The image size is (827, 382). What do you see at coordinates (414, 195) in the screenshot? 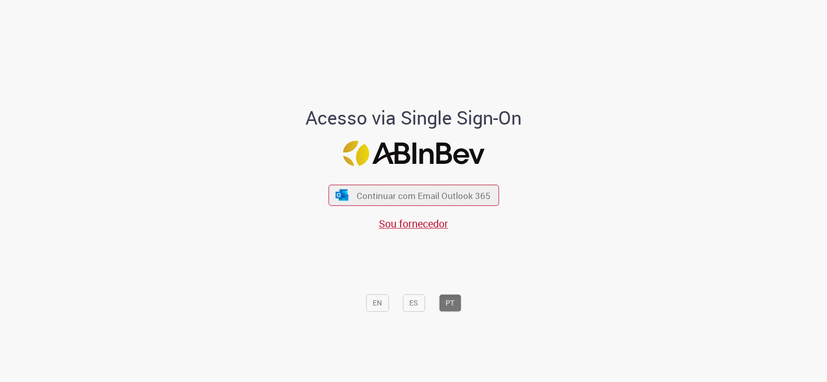
I see `button: ícone Azure/Microsoft 360 Continuar com Email Outlook 365` at bounding box center [414, 195].